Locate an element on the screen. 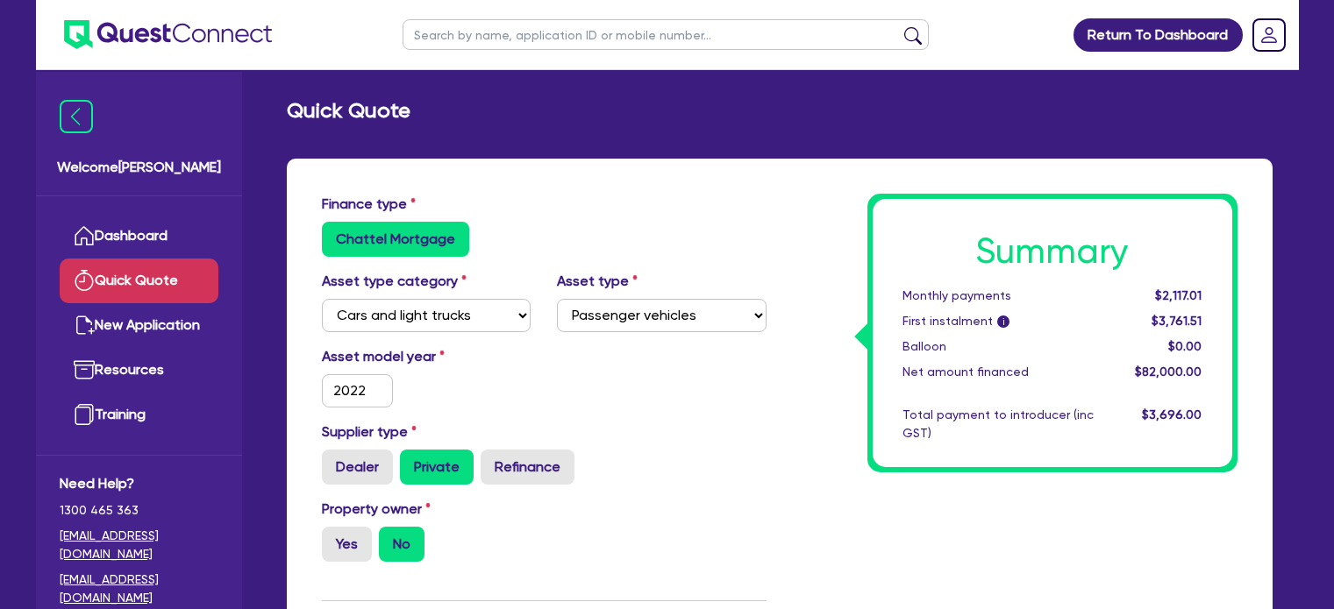 Image resolution: width=1334 pixels, height=609 pixels. label: Supplier type is located at coordinates (369, 432).